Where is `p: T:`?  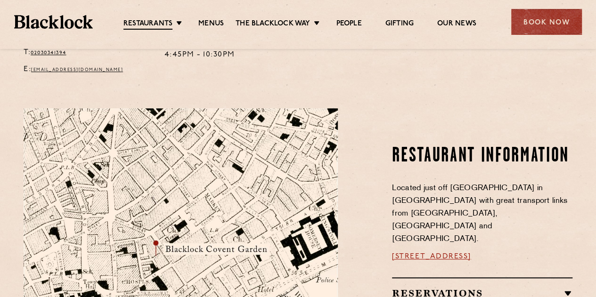 p: T: is located at coordinates (87, 53).